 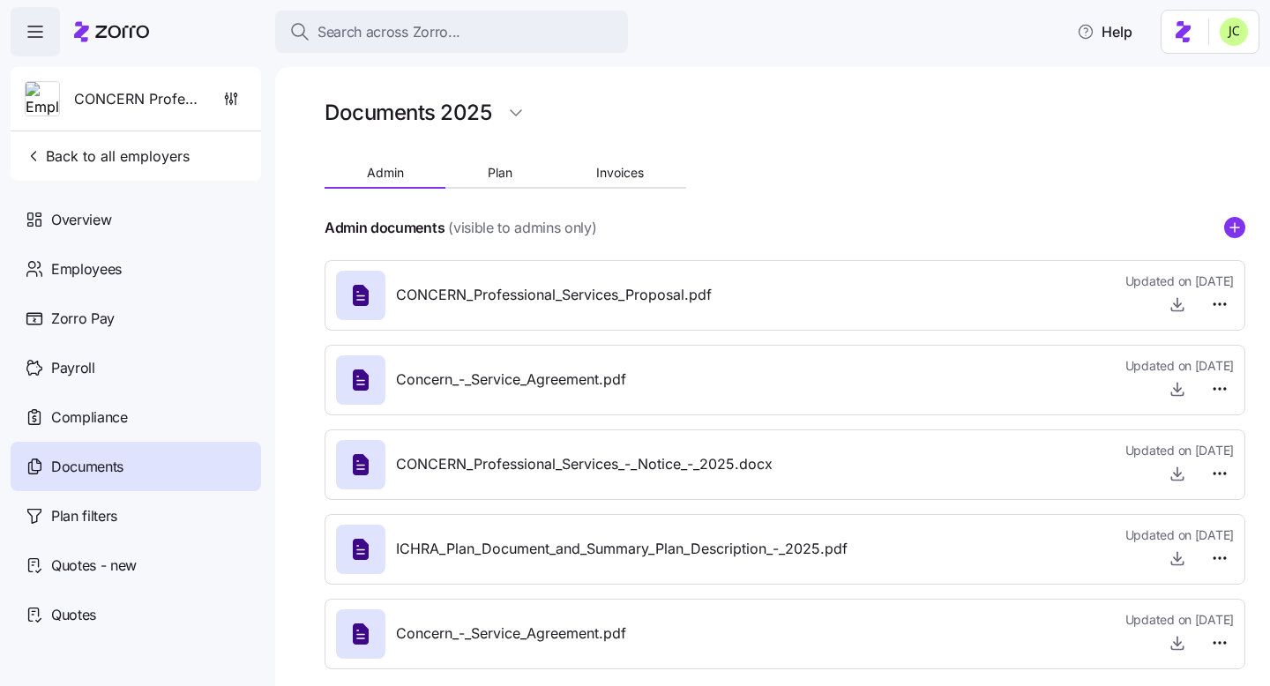 What do you see at coordinates (385, 173) in the screenshot?
I see `span: Admin` at bounding box center [385, 173].